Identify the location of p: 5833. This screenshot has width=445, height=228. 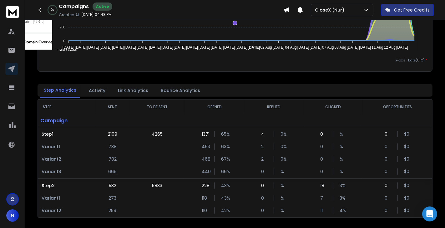
(157, 186).